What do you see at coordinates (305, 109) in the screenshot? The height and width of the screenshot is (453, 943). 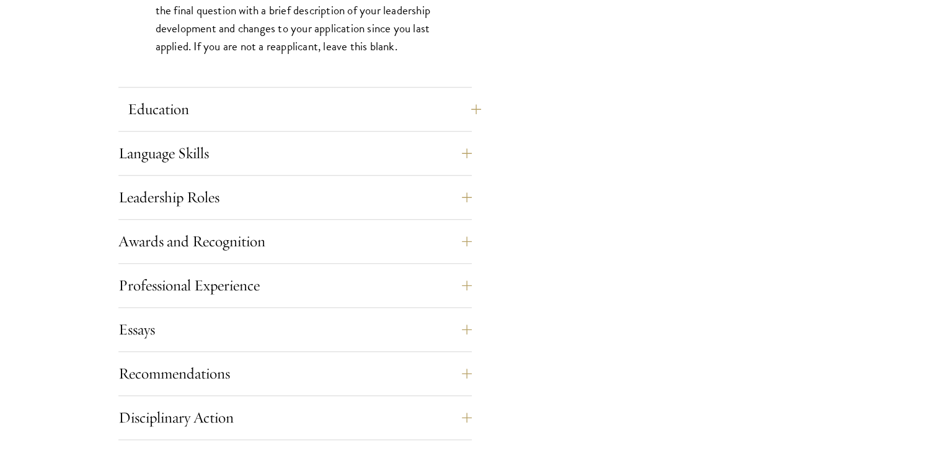 I see `button: Education` at bounding box center [305, 109].